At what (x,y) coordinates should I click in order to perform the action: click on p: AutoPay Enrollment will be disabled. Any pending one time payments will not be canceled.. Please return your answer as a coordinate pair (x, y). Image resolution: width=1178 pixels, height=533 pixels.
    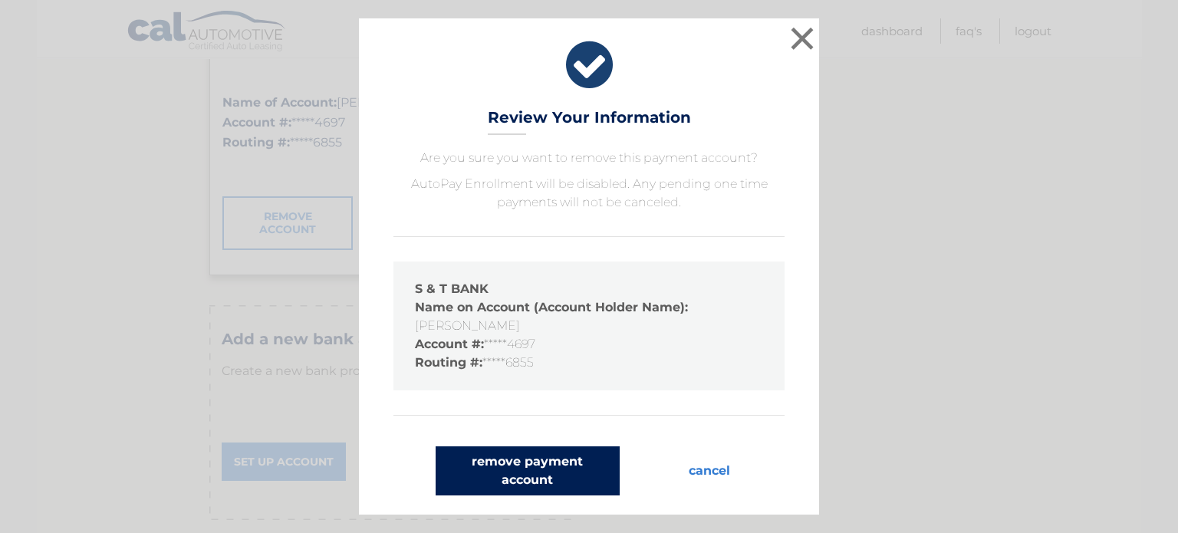
    Looking at the image, I should click on (589, 193).